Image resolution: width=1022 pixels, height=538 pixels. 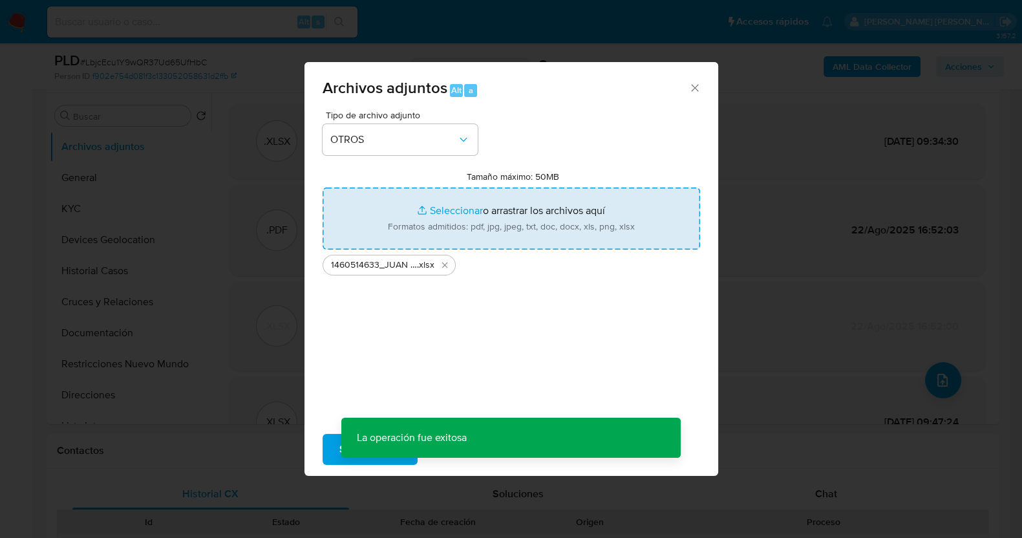 What do you see at coordinates (456, 90) in the screenshot?
I see `span: Alt` at bounding box center [456, 90].